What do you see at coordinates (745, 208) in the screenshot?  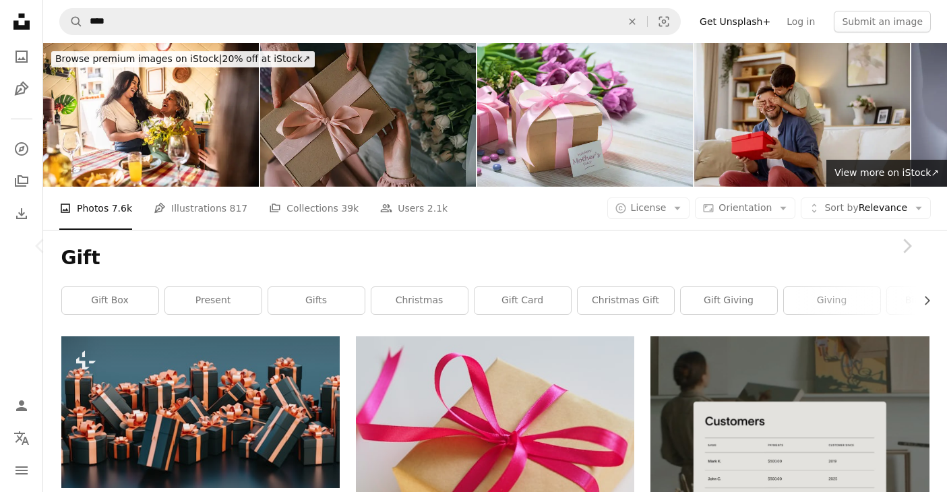 I see `button: Orientation` at bounding box center [745, 208].